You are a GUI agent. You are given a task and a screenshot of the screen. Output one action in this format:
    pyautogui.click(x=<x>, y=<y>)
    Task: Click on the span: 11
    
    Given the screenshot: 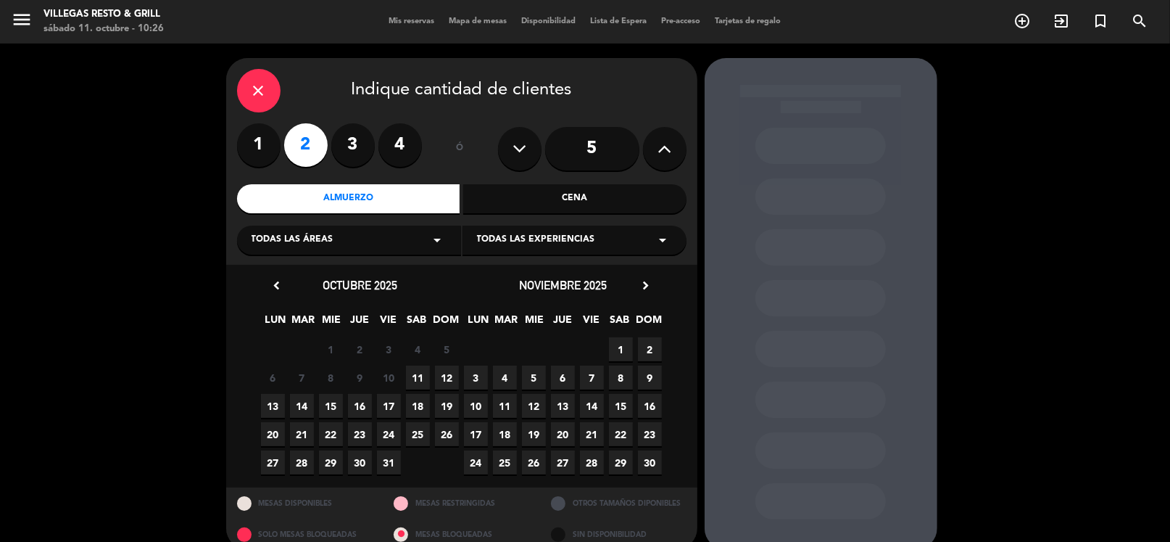 What is the action you would take?
    pyautogui.click(x=505, y=405)
    